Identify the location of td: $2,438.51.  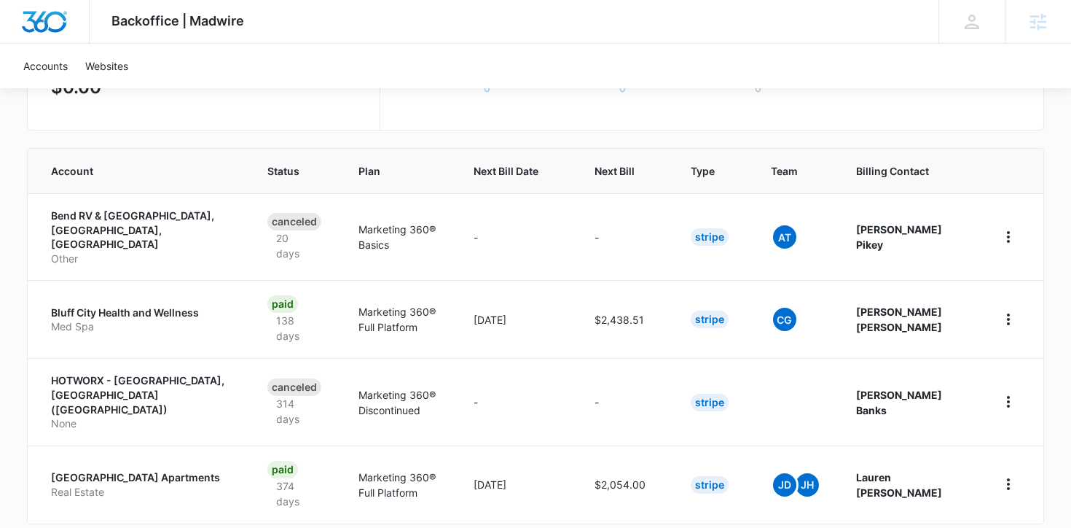
(625, 318).